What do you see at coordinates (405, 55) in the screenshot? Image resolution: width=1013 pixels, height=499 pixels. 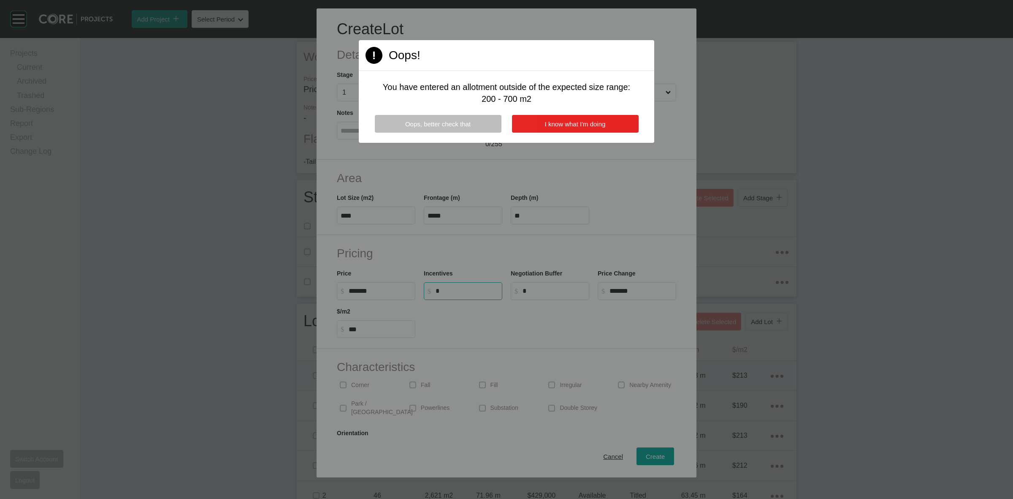 I see `h2: Oops!` at bounding box center [405, 55].